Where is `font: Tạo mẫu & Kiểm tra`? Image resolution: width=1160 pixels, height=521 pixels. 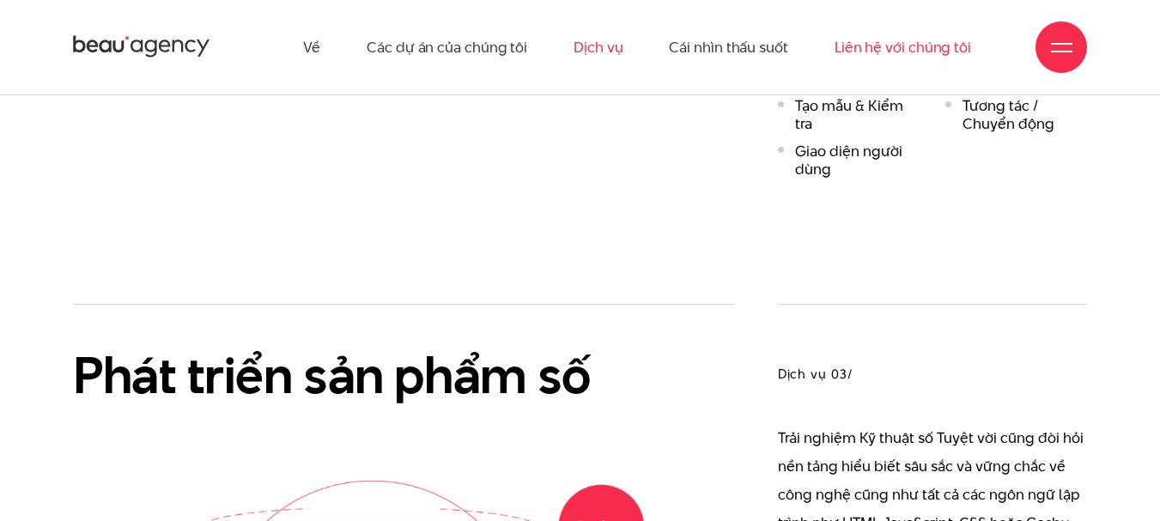 font: Tạo mẫu & Kiểm tra is located at coordinates (849, 114).